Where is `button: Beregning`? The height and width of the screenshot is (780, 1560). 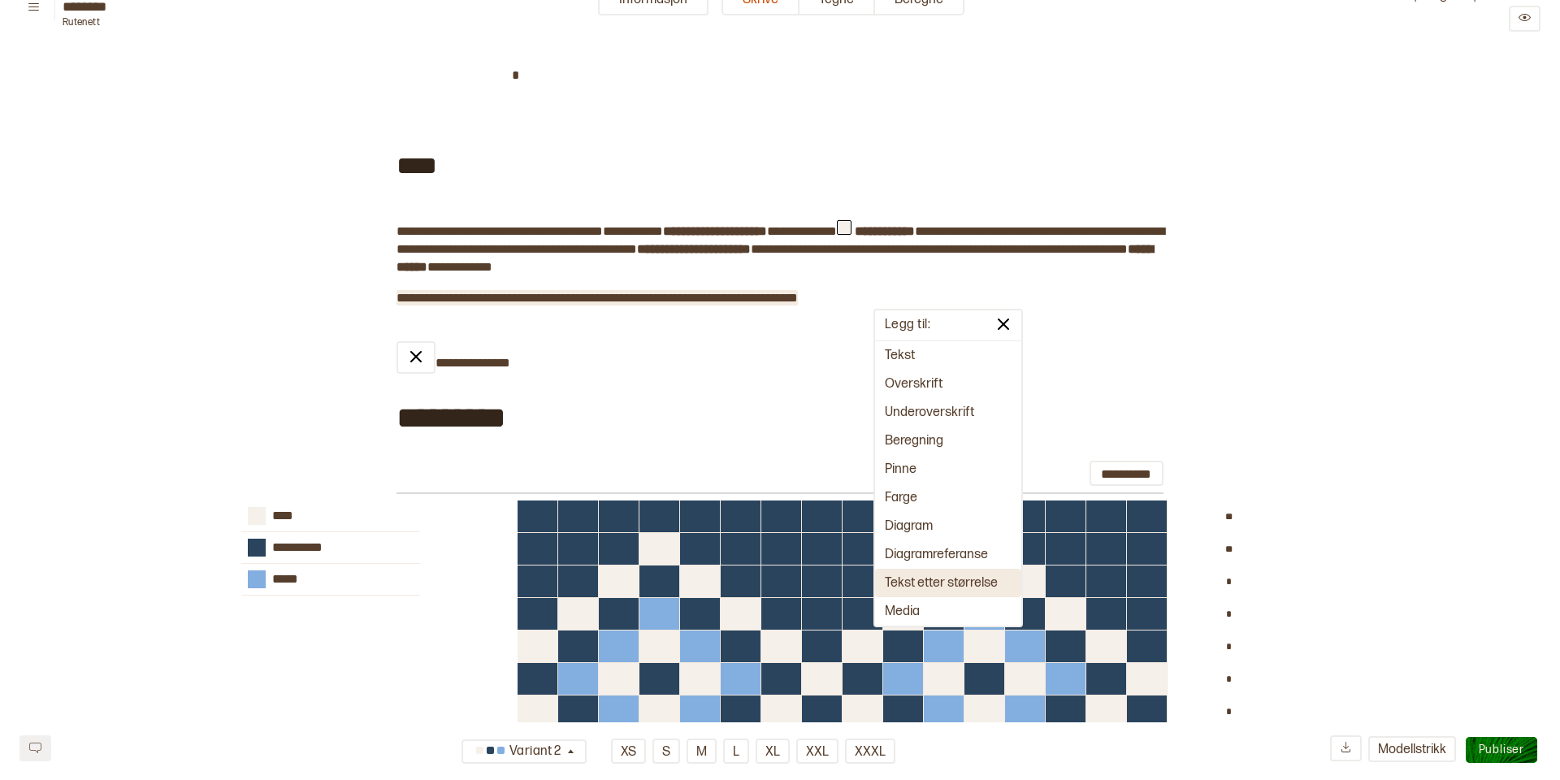 button: Beregning is located at coordinates (948, 440).